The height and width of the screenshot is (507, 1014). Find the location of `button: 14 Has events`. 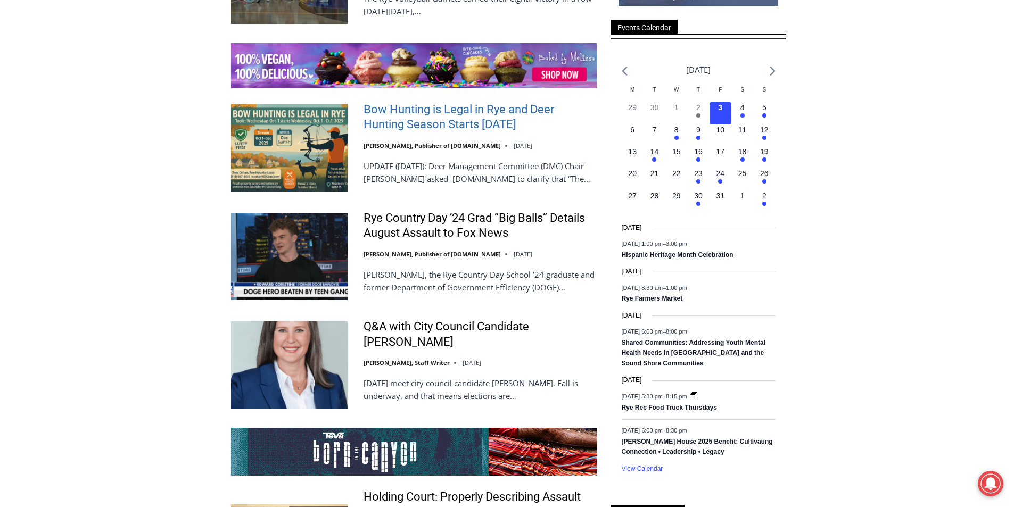

button: 14 Has events is located at coordinates (654, 157).